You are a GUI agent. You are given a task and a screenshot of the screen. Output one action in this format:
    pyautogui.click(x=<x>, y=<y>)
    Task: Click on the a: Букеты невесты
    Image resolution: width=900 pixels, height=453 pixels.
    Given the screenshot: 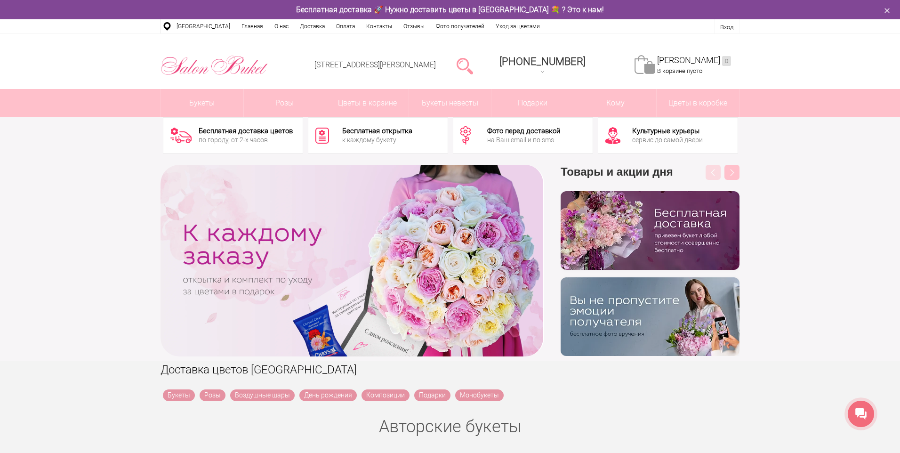 What is the action you would take?
    pyautogui.click(x=450, y=103)
    